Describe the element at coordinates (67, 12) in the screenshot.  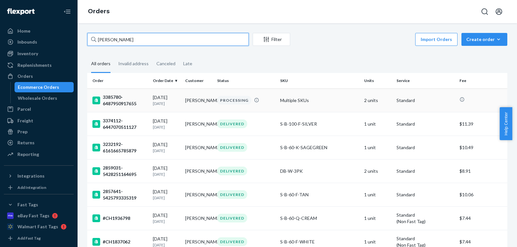
I see `button: Close Navigation` at that location.